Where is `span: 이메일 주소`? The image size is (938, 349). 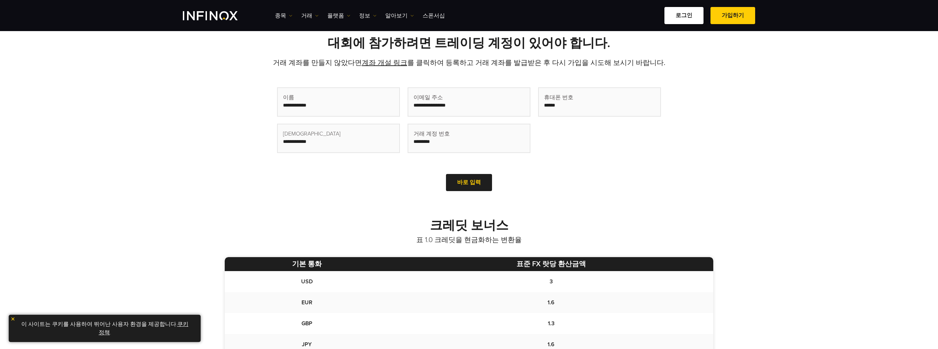 span: 이메일 주소 is located at coordinates (428, 97).